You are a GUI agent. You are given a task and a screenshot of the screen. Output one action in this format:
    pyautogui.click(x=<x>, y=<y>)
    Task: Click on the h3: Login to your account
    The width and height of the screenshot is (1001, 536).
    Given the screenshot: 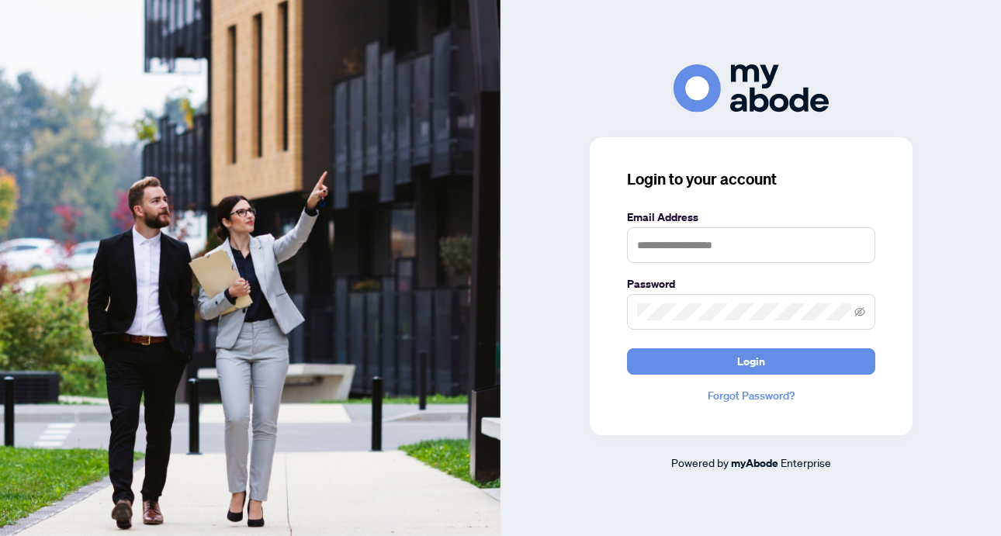 What is the action you would take?
    pyautogui.click(x=751, y=179)
    